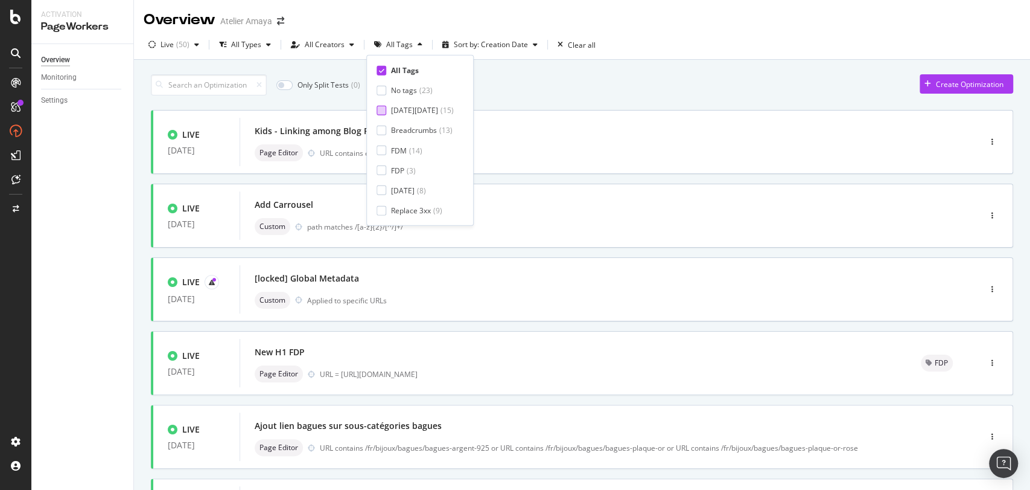  Describe the element at coordinates (83, 100) in the screenshot. I see `a: Settings` at that location.